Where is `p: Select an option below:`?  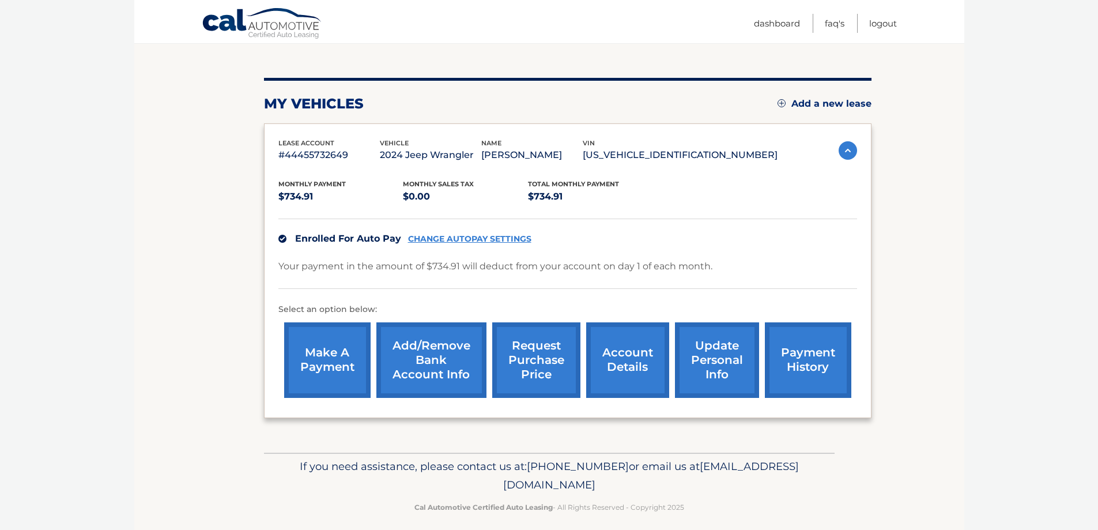 p: Select an option below: is located at coordinates (568, 310).